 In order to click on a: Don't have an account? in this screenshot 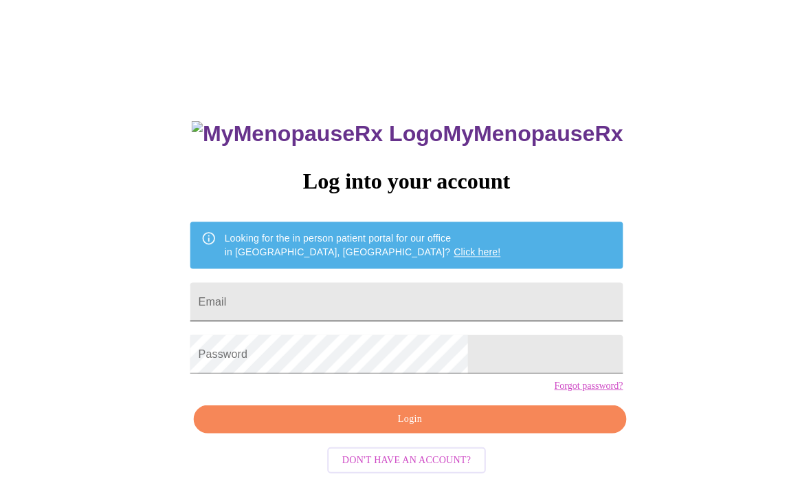, I will do `click(406, 459)`.